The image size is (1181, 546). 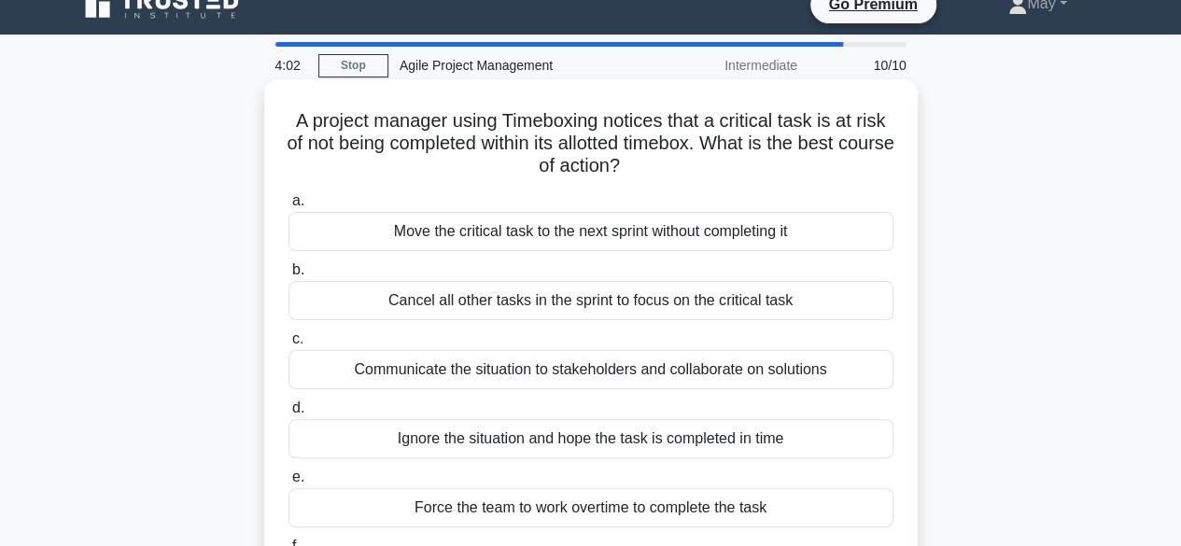 I want to click on span: b., so click(x=298, y=269).